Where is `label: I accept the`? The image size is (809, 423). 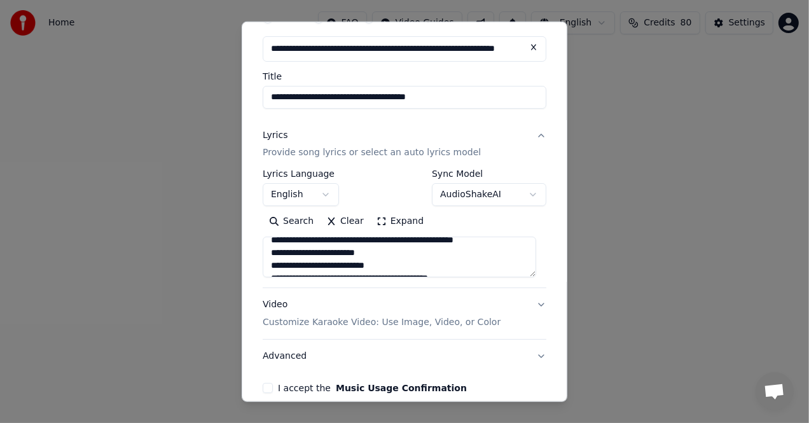
label: I accept the is located at coordinates (372, 388).